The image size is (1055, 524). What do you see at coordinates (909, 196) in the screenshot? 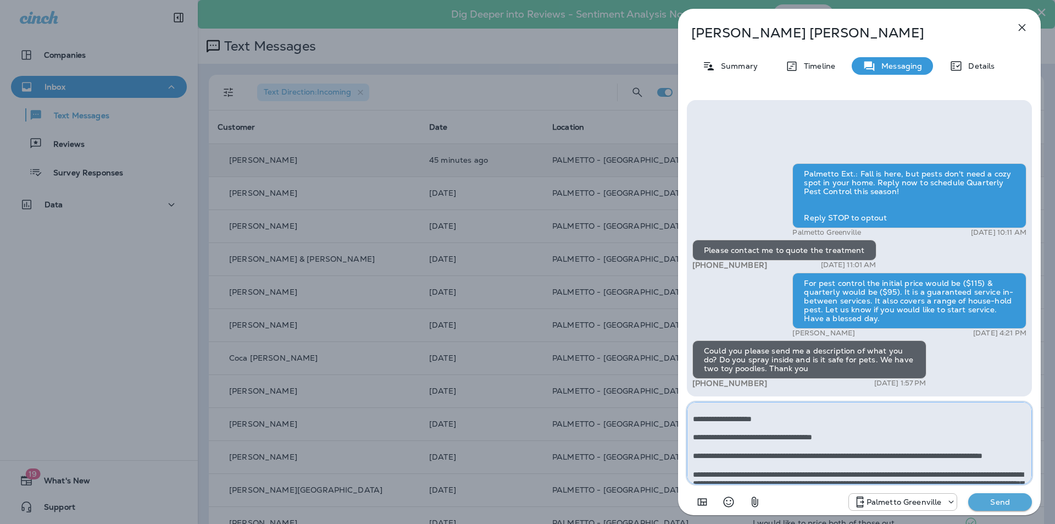
I see `div: Palmetto Ext.: Fall is here, but pests don't need a cozy spot in your home. Reply now to schedule...` at bounding box center [909, 196].